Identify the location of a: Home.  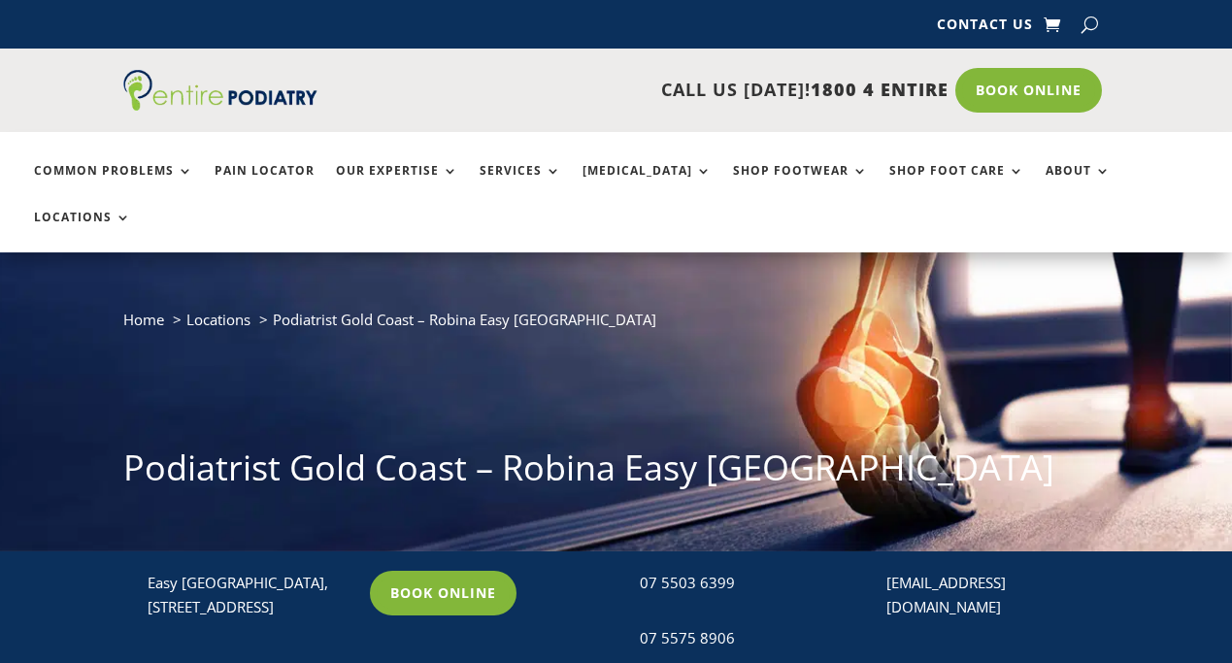
(144, 319).